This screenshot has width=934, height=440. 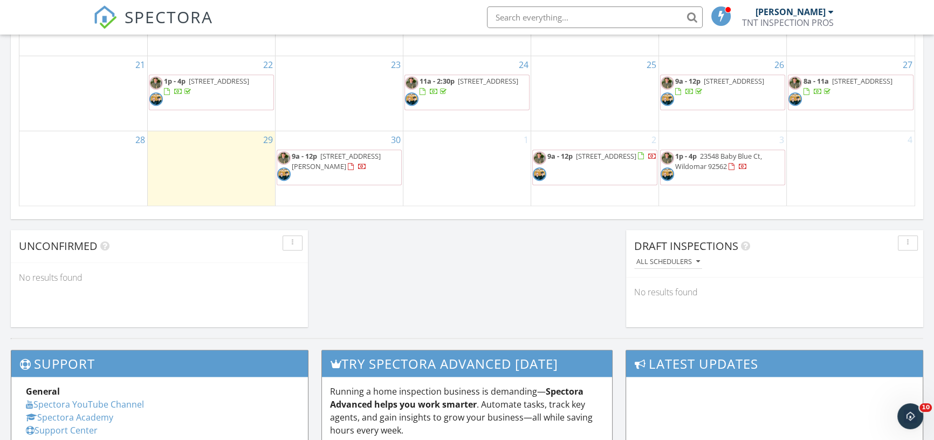 What do you see at coordinates (595, 17) in the screenshot?
I see `input: Search everything...` at bounding box center [595, 17].